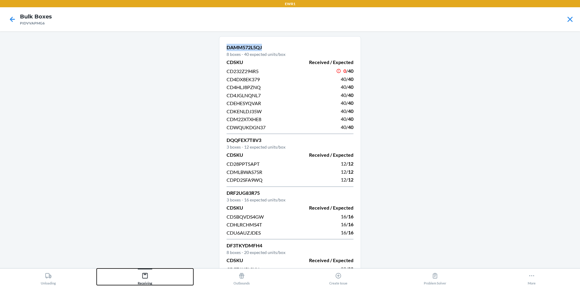 Image resolution: width=580 pixels, height=286 pixels. Describe the element at coordinates (290, 193) in the screenshot. I see `p: DRF2UG83R75` at that location.